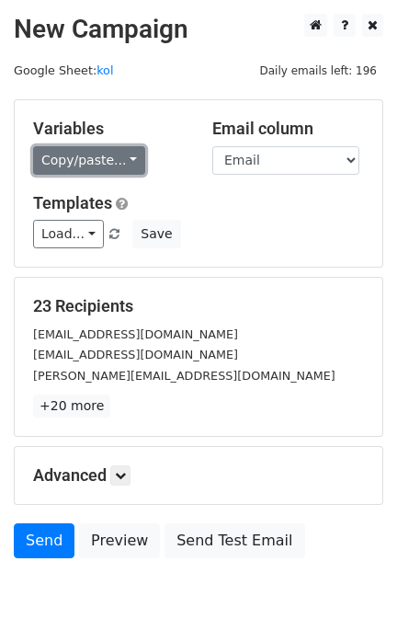 This screenshot has width=397, height=630. I want to click on div: Chat Widget, so click(351, 586).